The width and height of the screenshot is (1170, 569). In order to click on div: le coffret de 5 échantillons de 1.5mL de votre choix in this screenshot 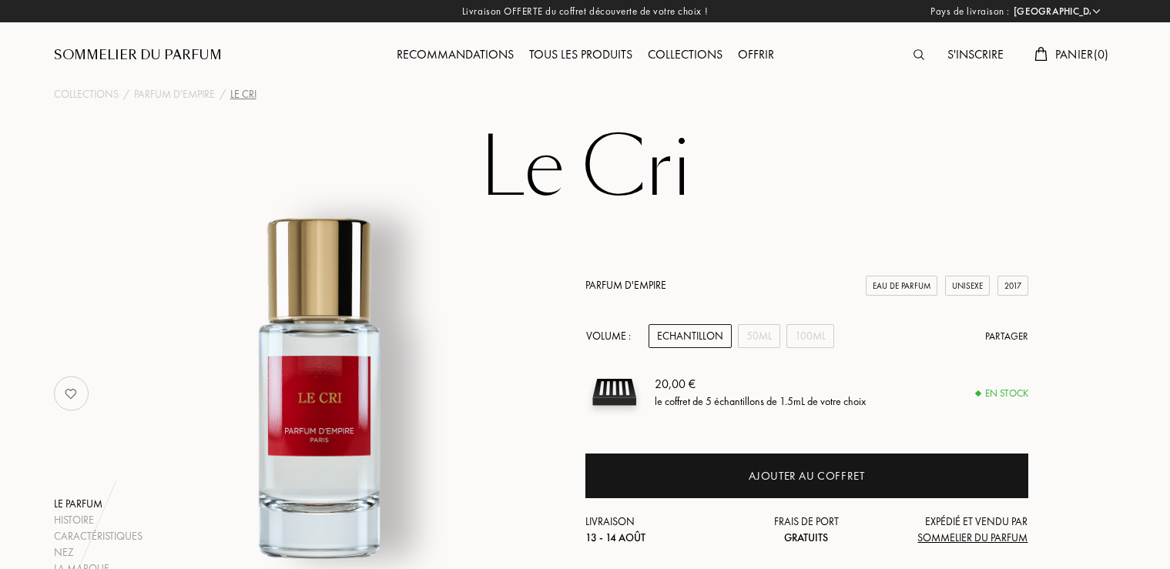, I will do `click(760, 401)`.